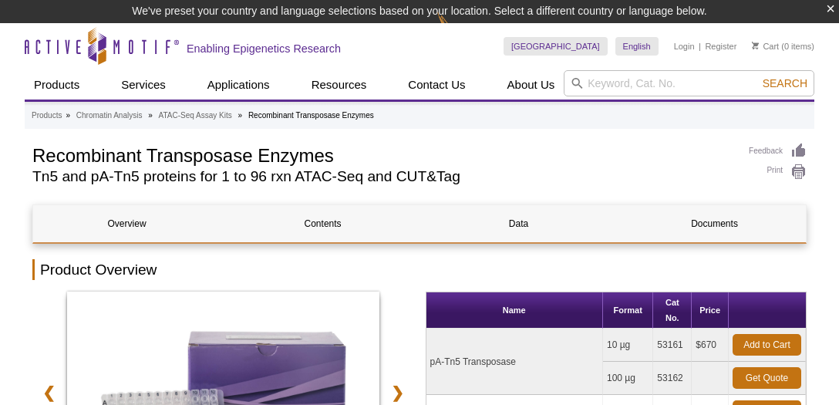 This screenshot has height=405, width=839. Describe the element at coordinates (143, 85) in the screenshot. I see `a: Services` at that location.